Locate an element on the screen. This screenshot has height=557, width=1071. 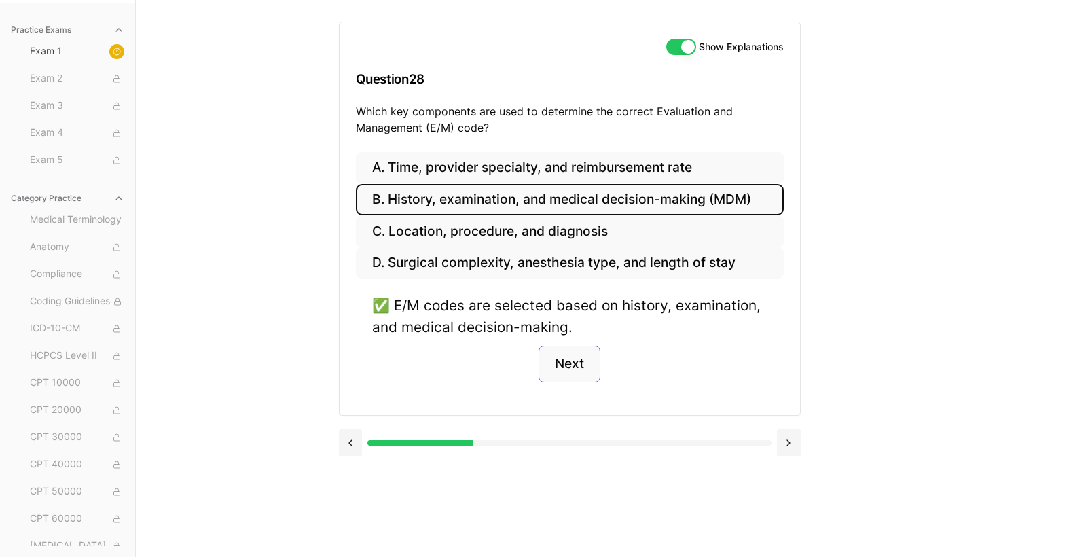
button: CPT 50000 is located at coordinates (77, 492).